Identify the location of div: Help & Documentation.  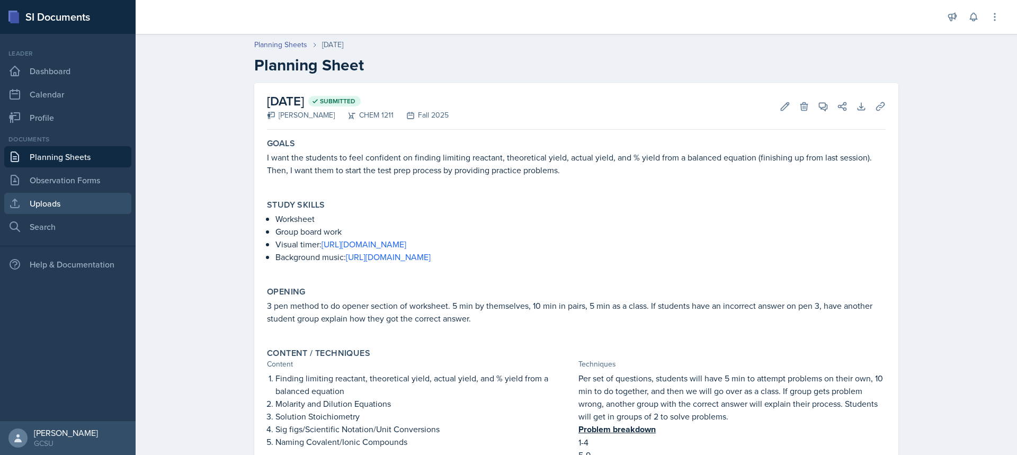
(68, 264).